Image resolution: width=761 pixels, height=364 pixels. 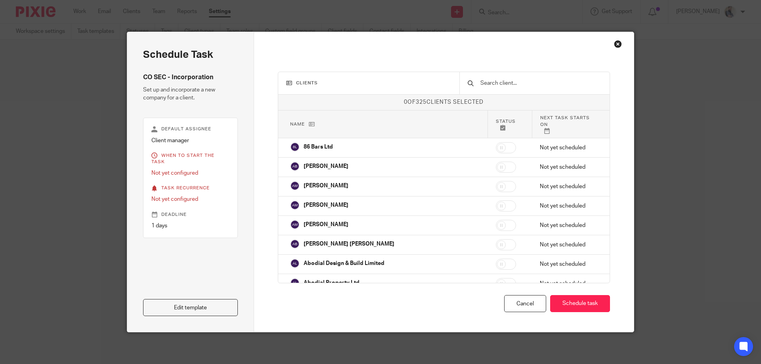 What do you see at coordinates (190, 188) in the screenshot?
I see `p: Task recurrence` at bounding box center [190, 188].